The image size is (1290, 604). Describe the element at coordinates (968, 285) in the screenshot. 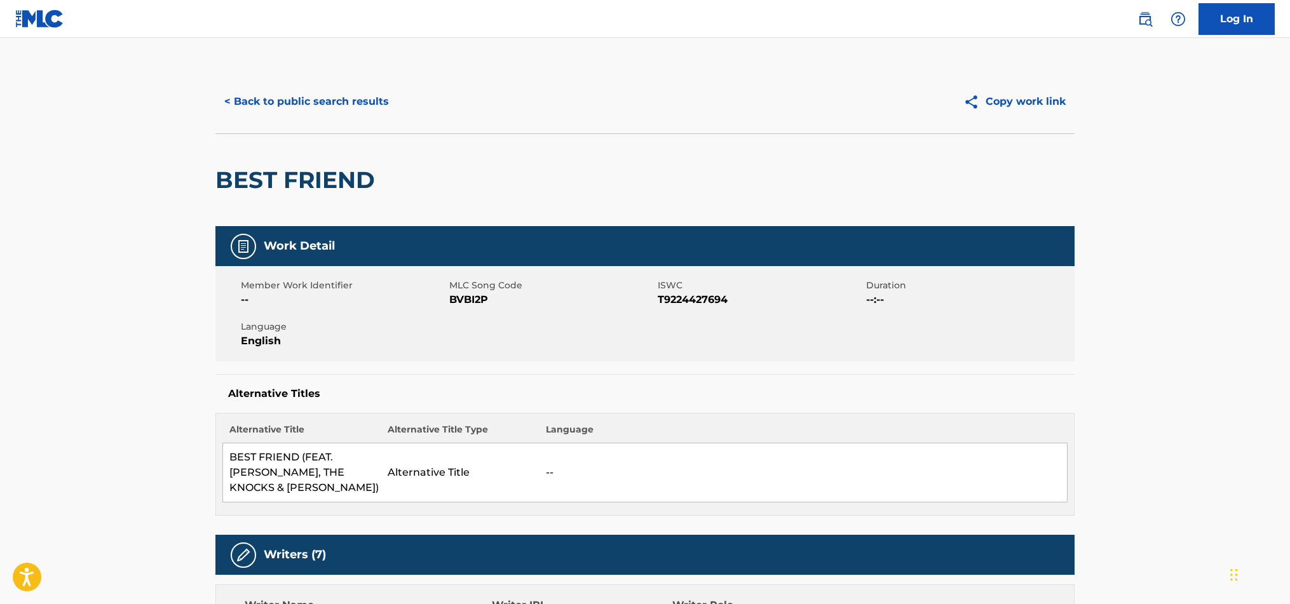

I see `span: Duration` at that location.